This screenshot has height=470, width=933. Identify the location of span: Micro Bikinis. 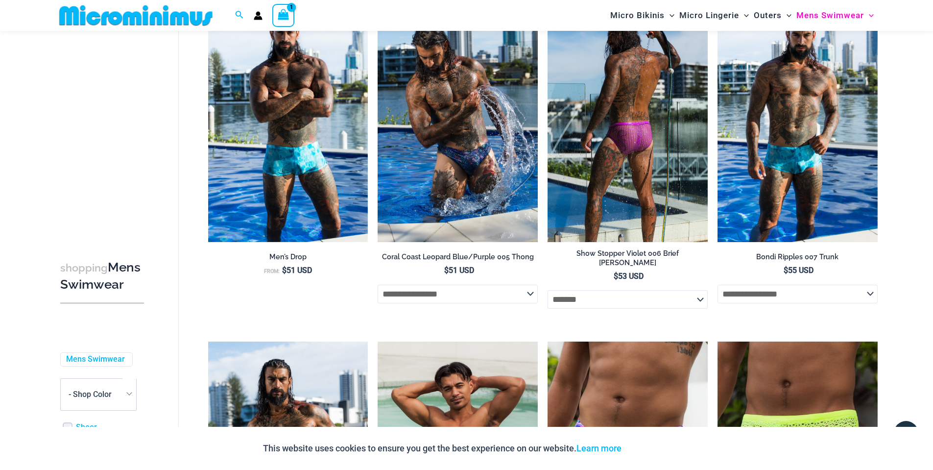
(637, 15).